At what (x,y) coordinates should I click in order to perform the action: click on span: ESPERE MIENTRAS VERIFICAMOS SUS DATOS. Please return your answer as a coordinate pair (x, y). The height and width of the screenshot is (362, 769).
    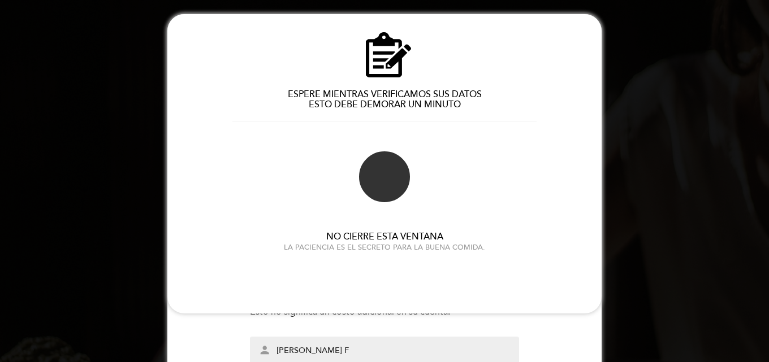
    Looking at the image, I should click on (384, 94).